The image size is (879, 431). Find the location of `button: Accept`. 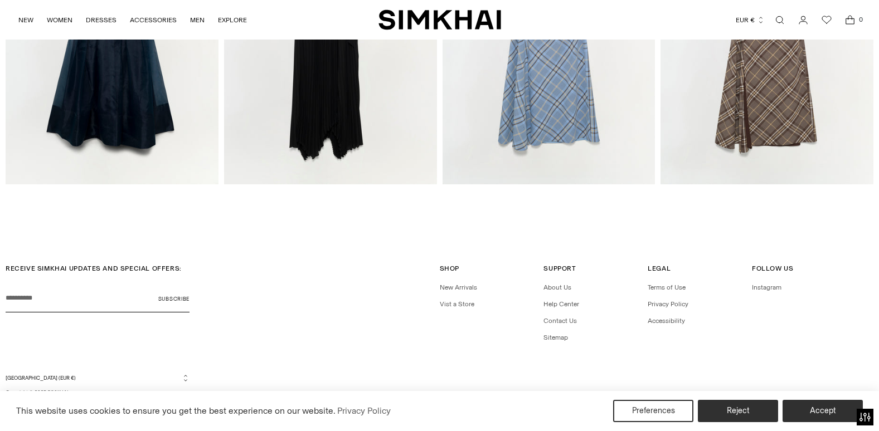

button: Accept is located at coordinates (822, 411).